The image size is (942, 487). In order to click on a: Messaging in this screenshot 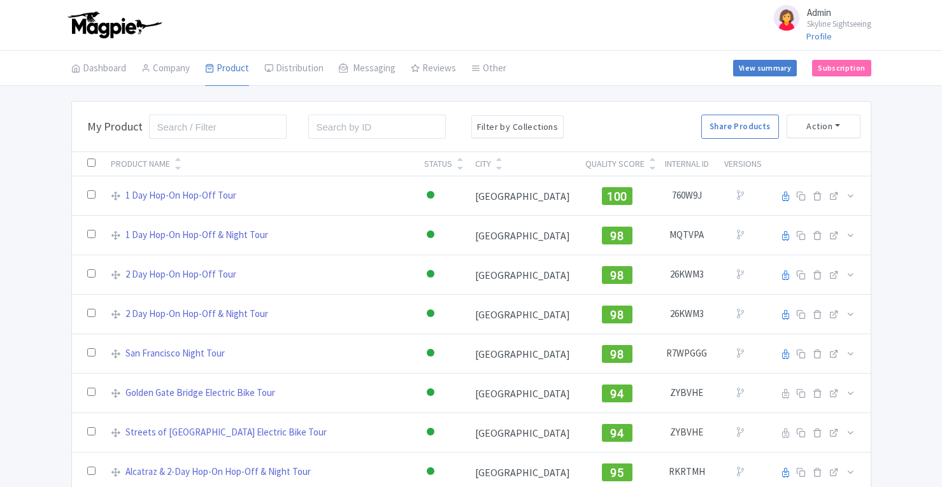, I will do `click(367, 69)`.